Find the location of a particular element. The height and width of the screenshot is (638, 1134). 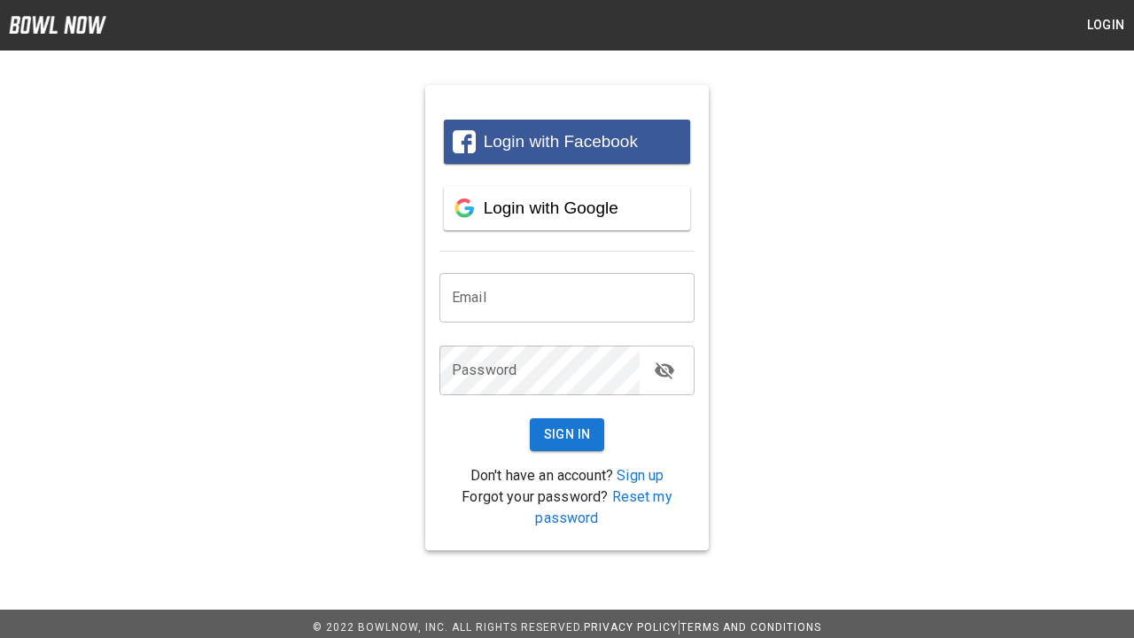

p: Forgot your password? is located at coordinates (567, 508).